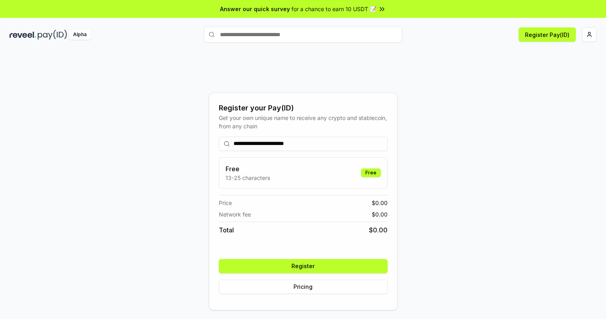 Image resolution: width=606 pixels, height=319 pixels. I want to click on span: Total, so click(226, 230).